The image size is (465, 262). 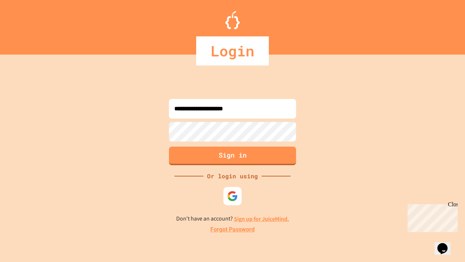 What do you see at coordinates (233, 176) in the screenshot?
I see `div: Or login using` at bounding box center [233, 176].